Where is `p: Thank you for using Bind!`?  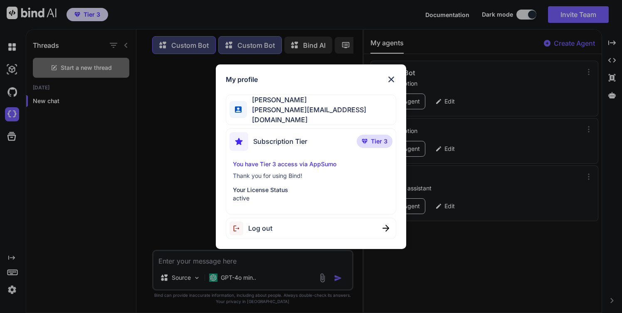
p: Thank you for using Bind! is located at coordinates (311, 176).